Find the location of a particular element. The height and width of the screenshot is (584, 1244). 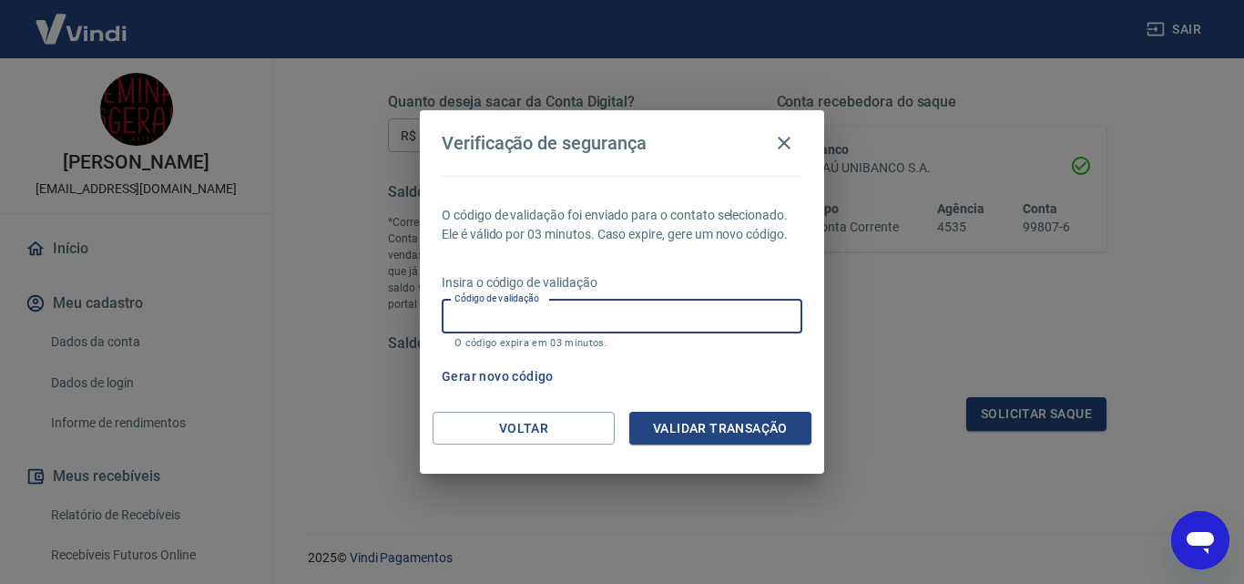

h4: Verificação de segurança is located at coordinates (544, 143).